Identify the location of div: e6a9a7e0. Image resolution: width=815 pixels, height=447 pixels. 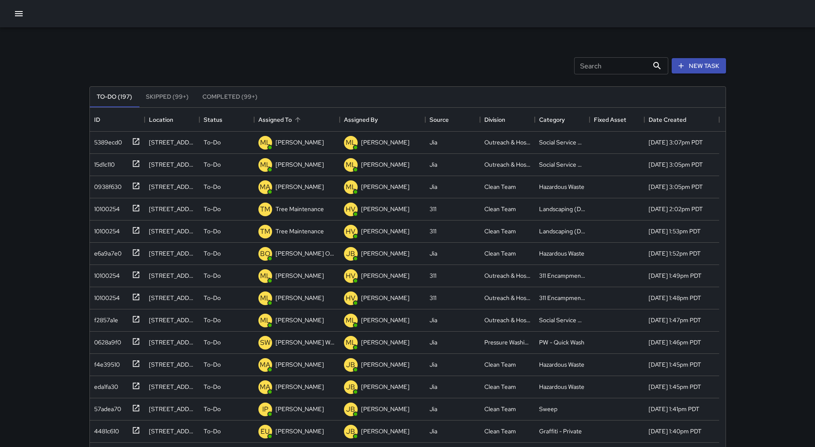
(106, 252).